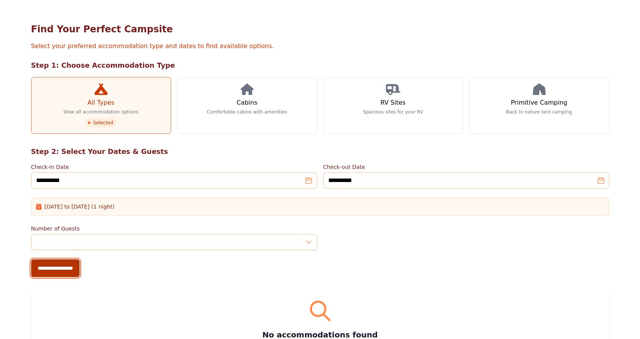 The height and width of the screenshot is (339, 640). What do you see at coordinates (320, 65) in the screenshot?
I see `h2: Step 1: Choose Accommodation Type` at bounding box center [320, 65].